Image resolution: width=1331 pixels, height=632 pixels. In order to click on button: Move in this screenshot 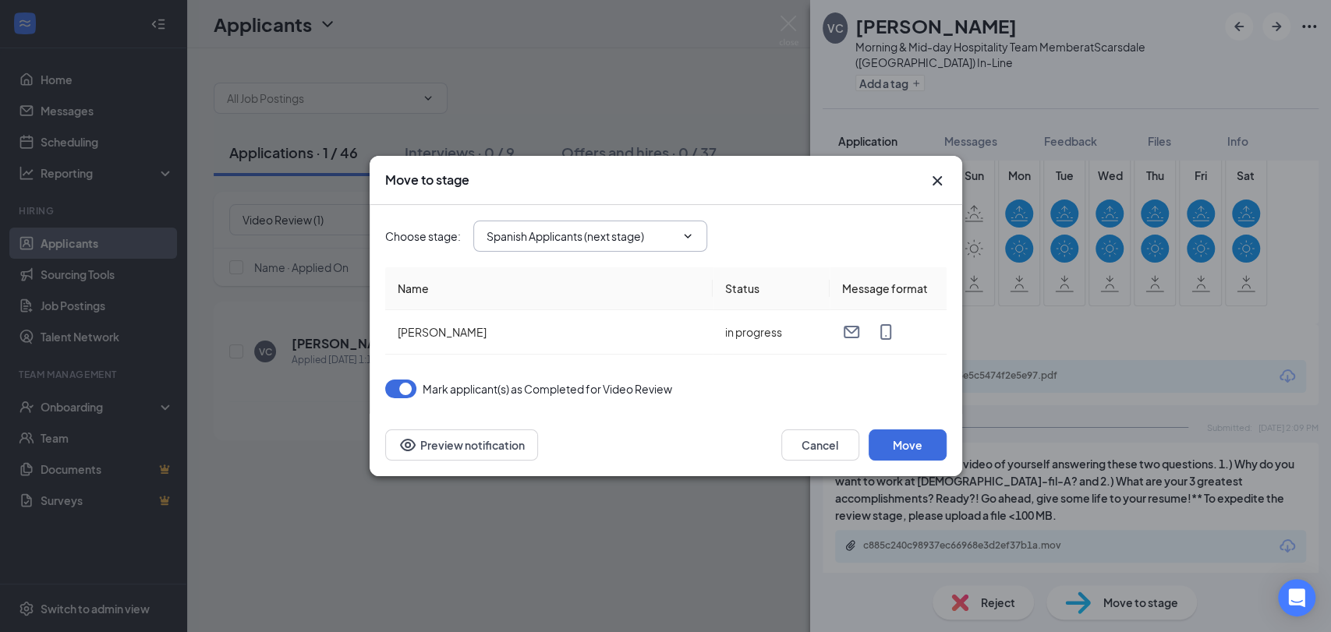, I will do `click(908, 445)`.